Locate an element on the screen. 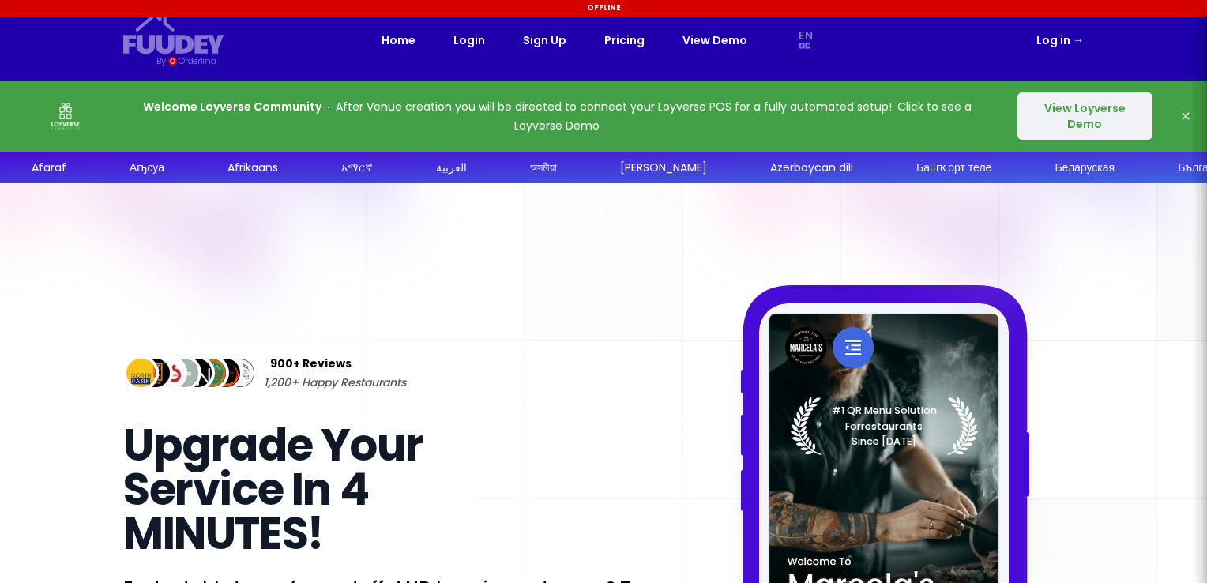 Image resolution: width=1207 pixels, height=583 pixels. span: Upgrade Your Service In 4 MINUTES! is located at coordinates (272, 489).